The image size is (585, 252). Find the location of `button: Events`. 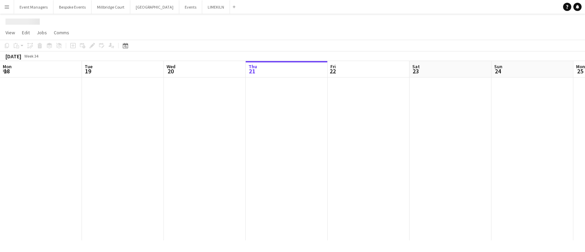

button: Events is located at coordinates (191, 7).